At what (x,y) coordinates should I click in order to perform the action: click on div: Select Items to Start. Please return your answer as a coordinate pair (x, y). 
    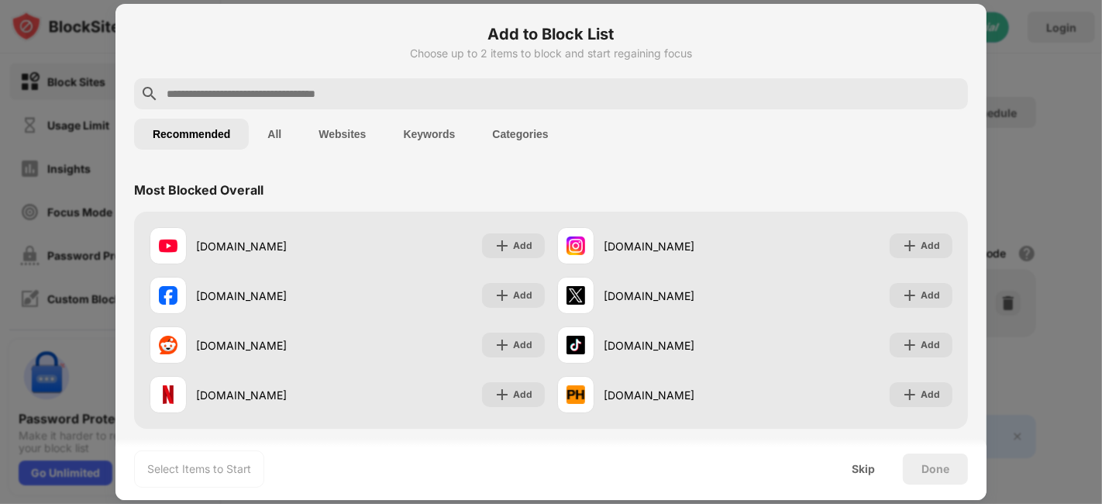
    Looking at the image, I should click on (199, 469).